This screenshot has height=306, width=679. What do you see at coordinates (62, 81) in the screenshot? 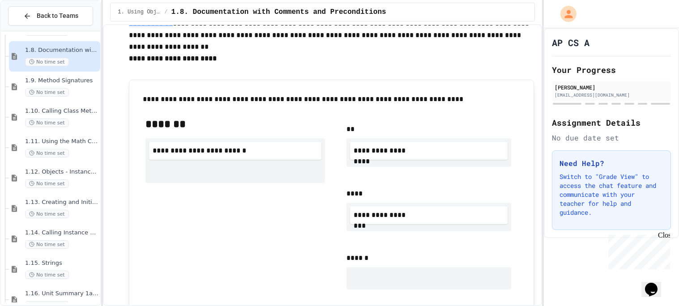
I see `span: 1.9. Method Signatures` at bounding box center [62, 81].